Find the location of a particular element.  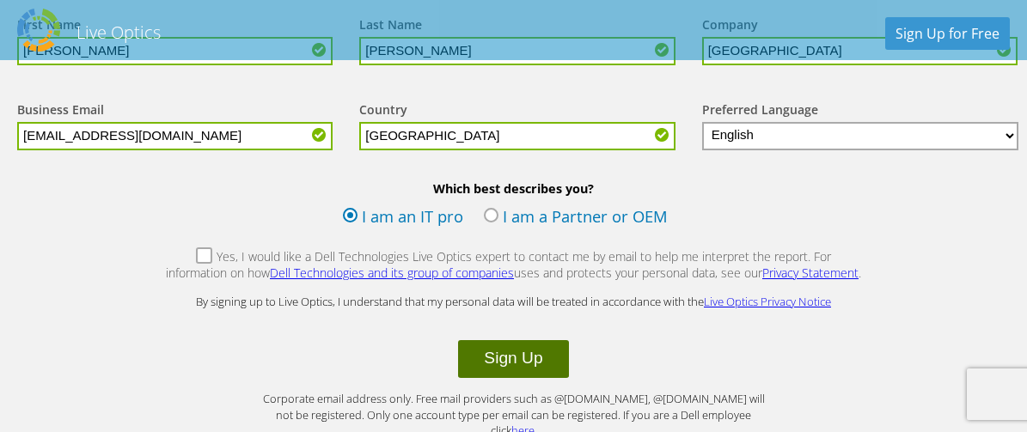

button: Sign Up is located at coordinates (513, 359).